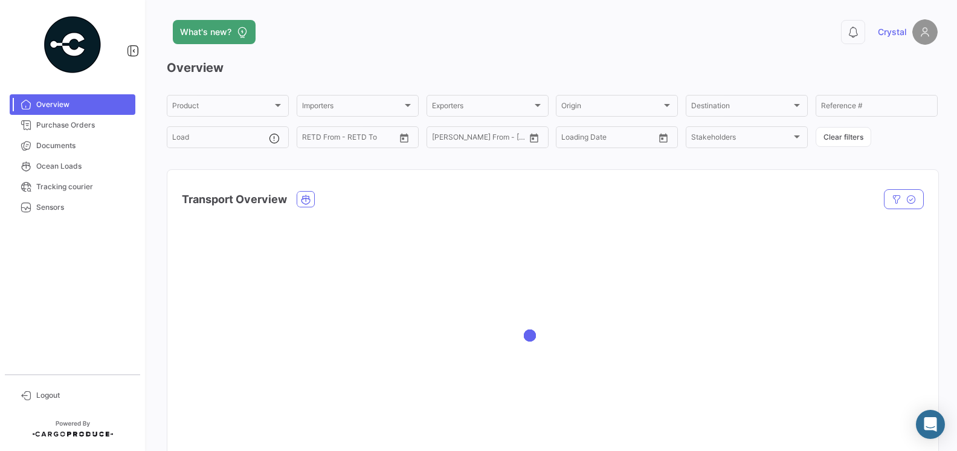 The height and width of the screenshot is (451, 957). Describe the element at coordinates (214, 32) in the screenshot. I see `button: What's new?` at that location.